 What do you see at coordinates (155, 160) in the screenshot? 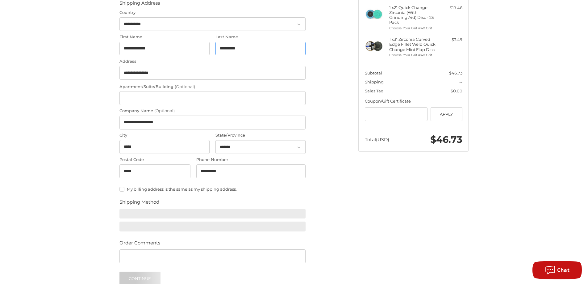
I see `label: Postal Code` at bounding box center [155, 160].